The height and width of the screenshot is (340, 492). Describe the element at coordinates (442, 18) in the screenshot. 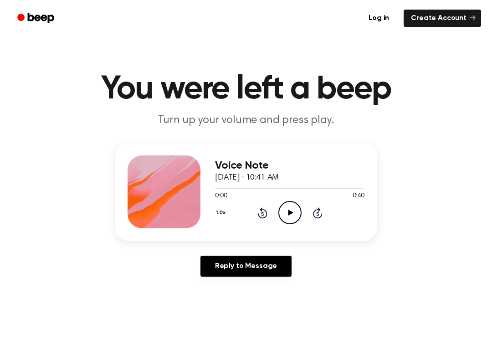

I see `a: Create Account` at that location.